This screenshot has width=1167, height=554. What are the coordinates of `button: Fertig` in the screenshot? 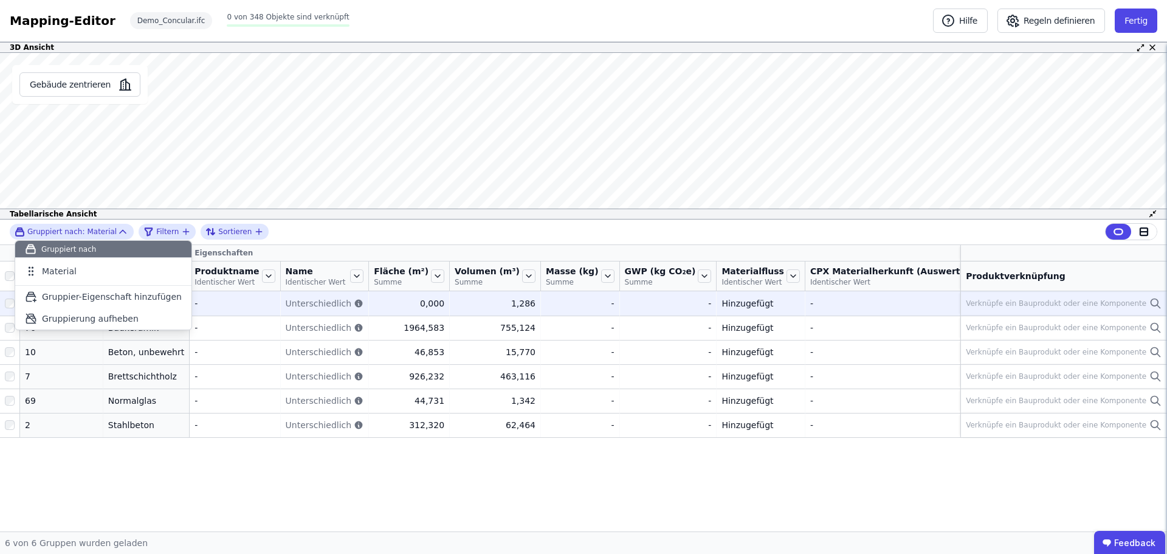 It's located at (1136, 21).